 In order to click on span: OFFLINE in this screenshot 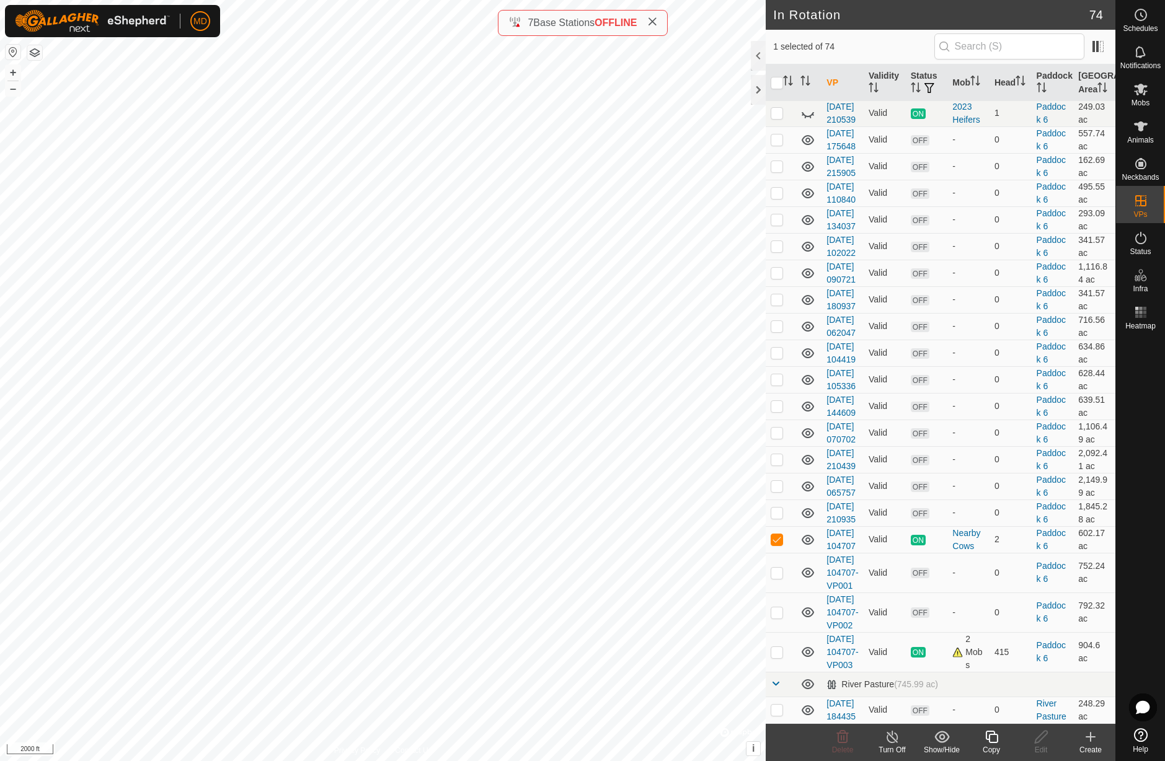, I will do `click(616, 22)`.